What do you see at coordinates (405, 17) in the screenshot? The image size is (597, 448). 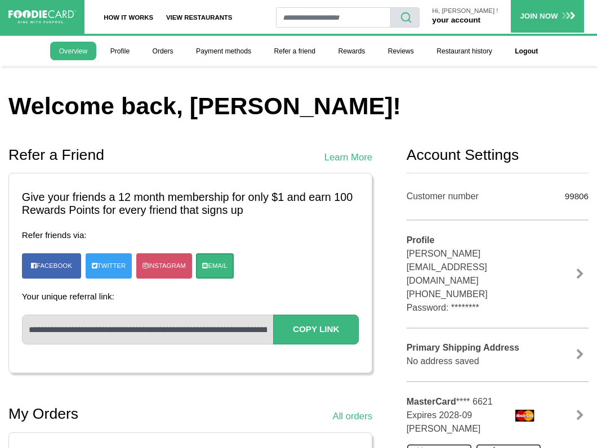 I see `button: search` at bounding box center [405, 17].